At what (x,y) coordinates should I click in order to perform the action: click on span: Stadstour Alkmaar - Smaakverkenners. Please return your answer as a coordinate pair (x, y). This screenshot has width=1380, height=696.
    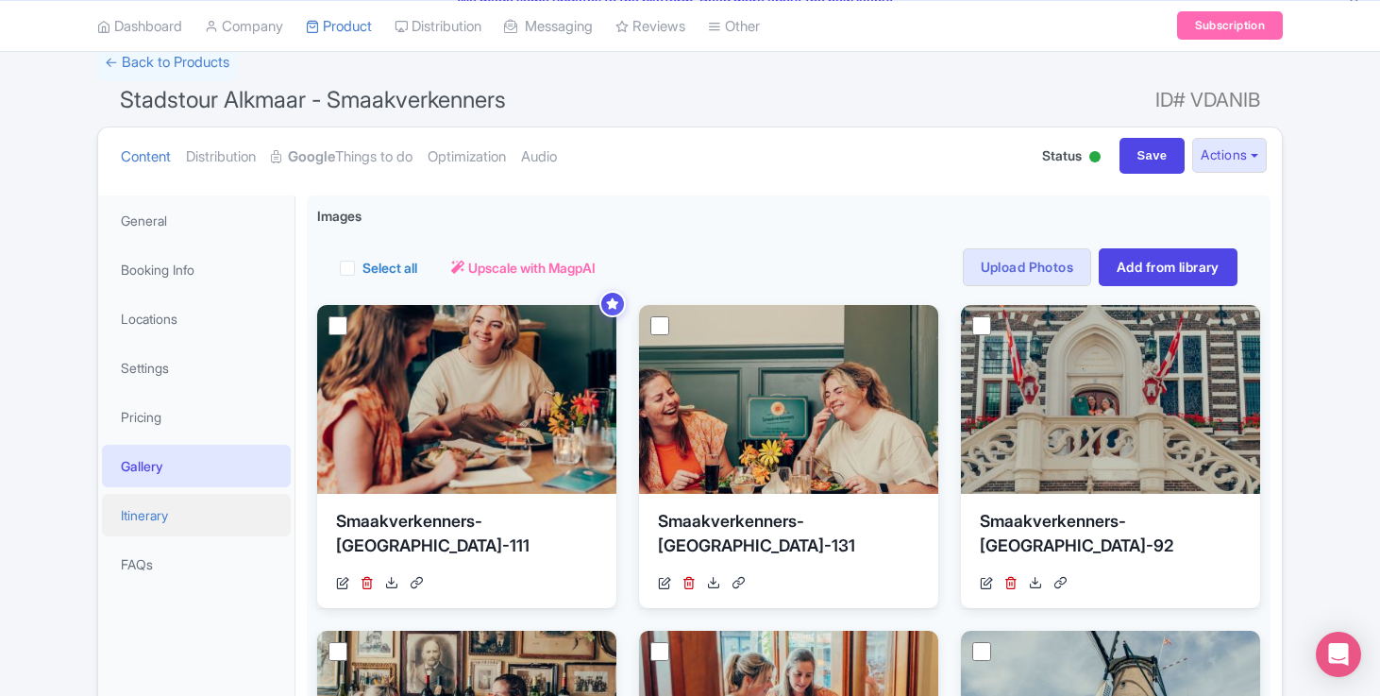
    Looking at the image, I should click on (312, 99).